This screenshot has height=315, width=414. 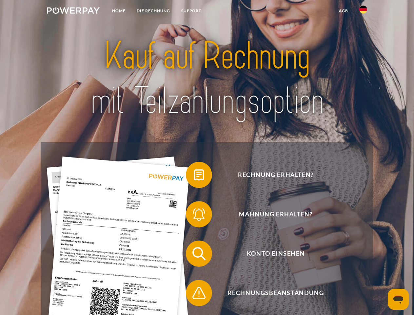 I want to click on button: Rechnungsbeanstandung, so click(x=271, y=293).